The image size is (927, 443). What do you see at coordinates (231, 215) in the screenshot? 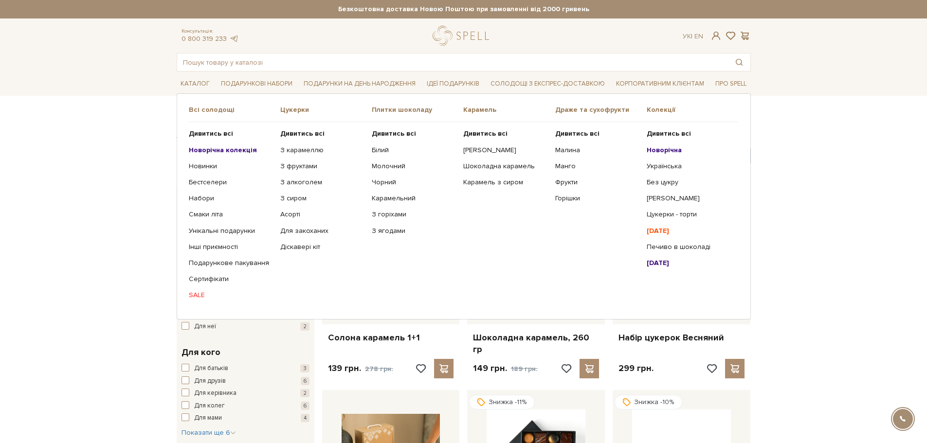
I see `a: Смаки літа` at bounding box center [231, 215].